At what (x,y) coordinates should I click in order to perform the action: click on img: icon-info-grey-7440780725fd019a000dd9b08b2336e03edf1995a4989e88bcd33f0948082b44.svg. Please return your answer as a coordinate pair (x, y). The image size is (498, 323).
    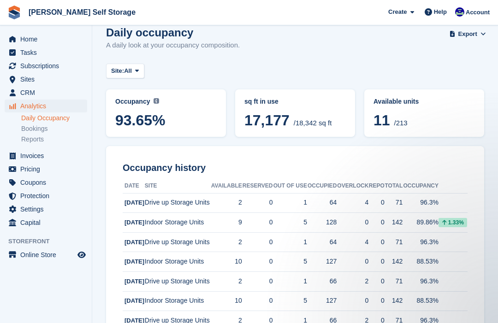
    Looking at the image, I should click on (156, 101).